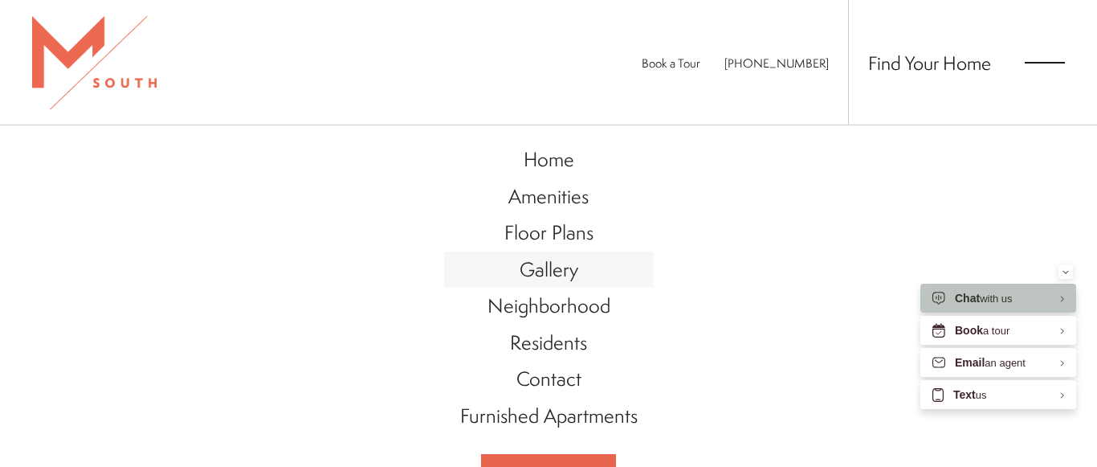  Describe the element at coordinates (549, 233) in the screenshot. I see `a: Go to Floor Plans` at that location.